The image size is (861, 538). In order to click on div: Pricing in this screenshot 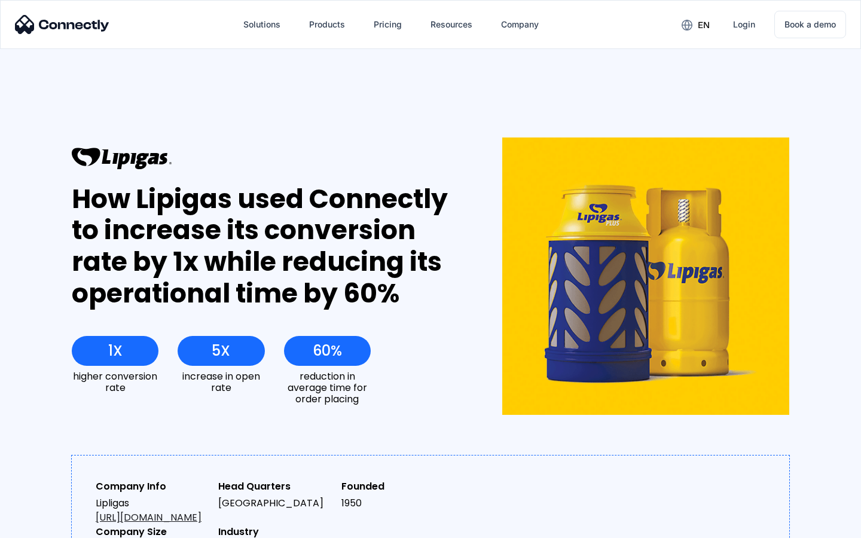, I will do `click(387, 25)`.